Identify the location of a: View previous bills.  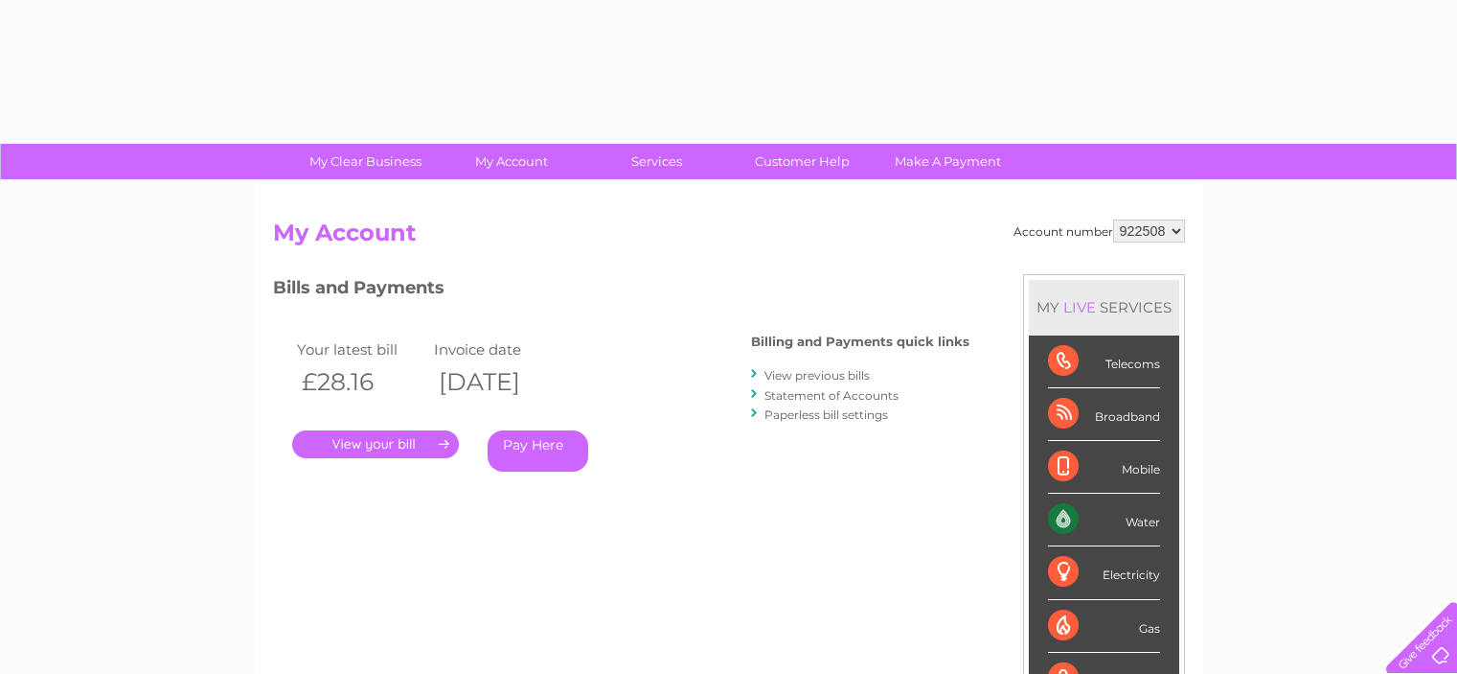
(817, 375).